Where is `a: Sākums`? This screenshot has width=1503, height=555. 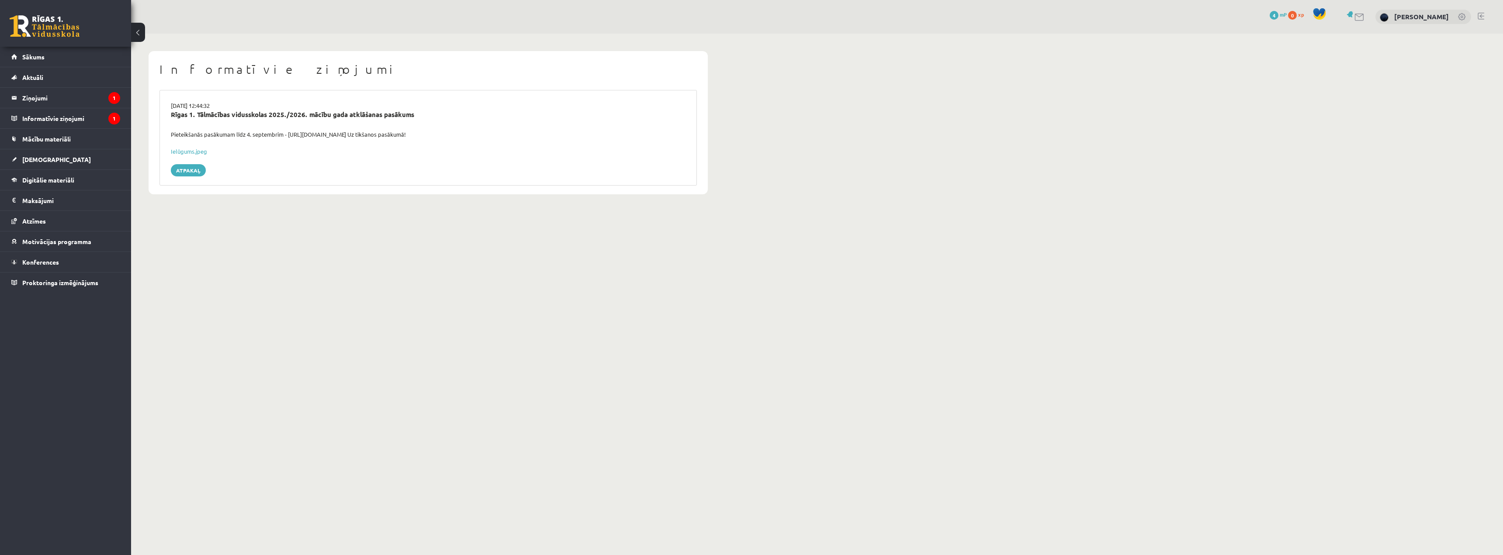
a: Sākums is located at coordinates (66, 57).